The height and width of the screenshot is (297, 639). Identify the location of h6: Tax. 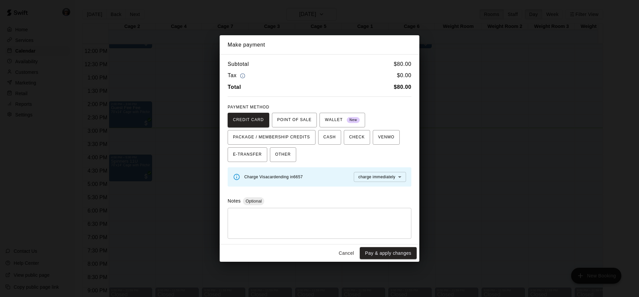
(237, 76).